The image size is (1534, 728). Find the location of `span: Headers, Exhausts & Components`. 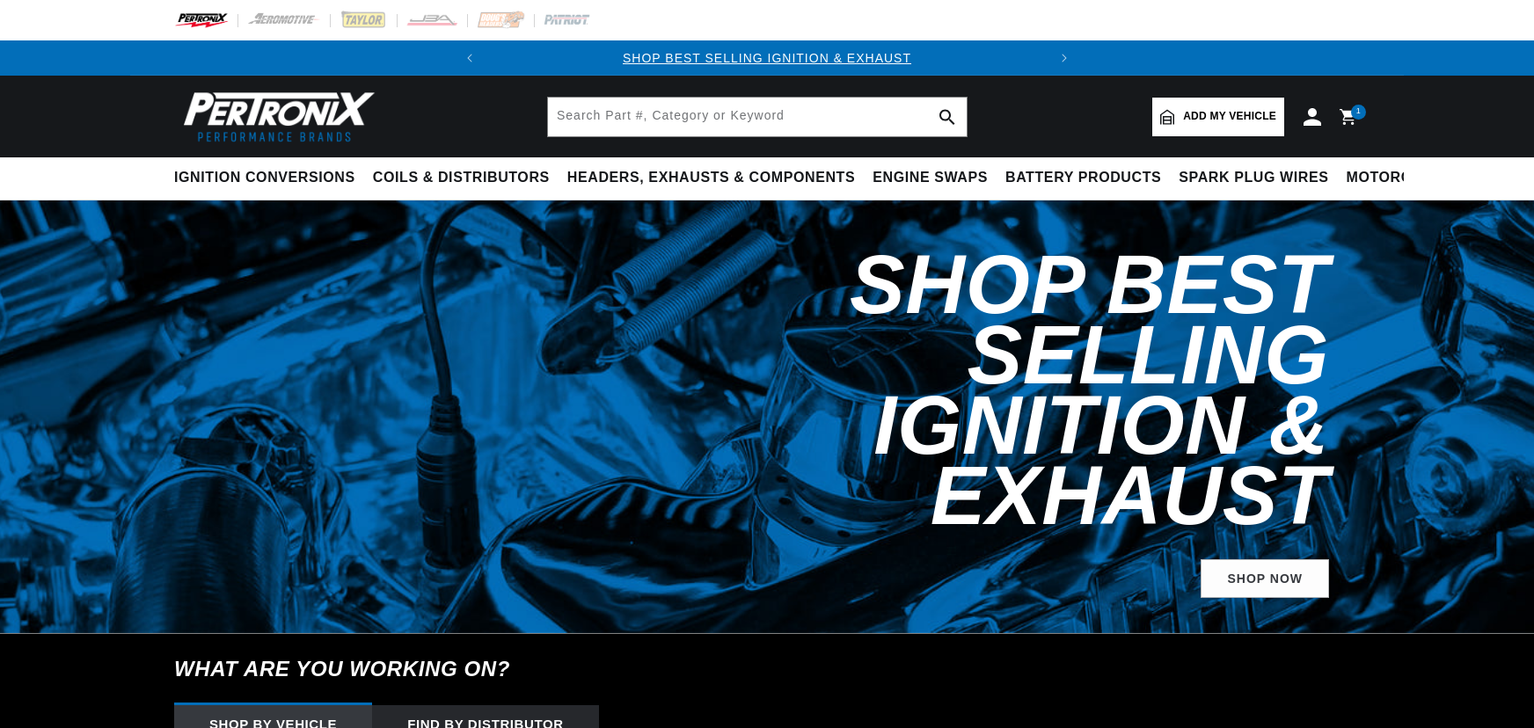

span: Headers, Exhausts & Components is located at coordinates (711, 178).